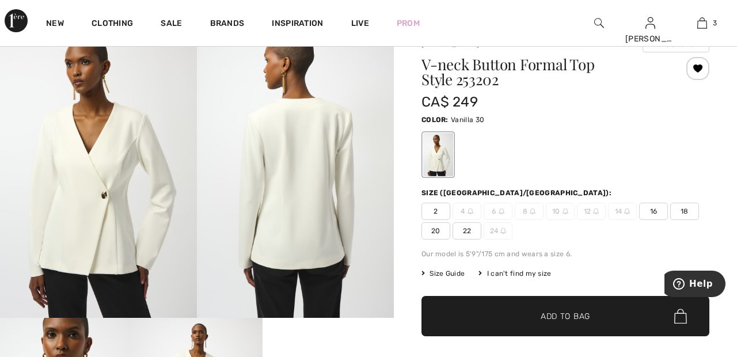  What do you see at coordinates (36, 13) in the screenshot?
I see `span: Help` at bounding box center [36, 13].